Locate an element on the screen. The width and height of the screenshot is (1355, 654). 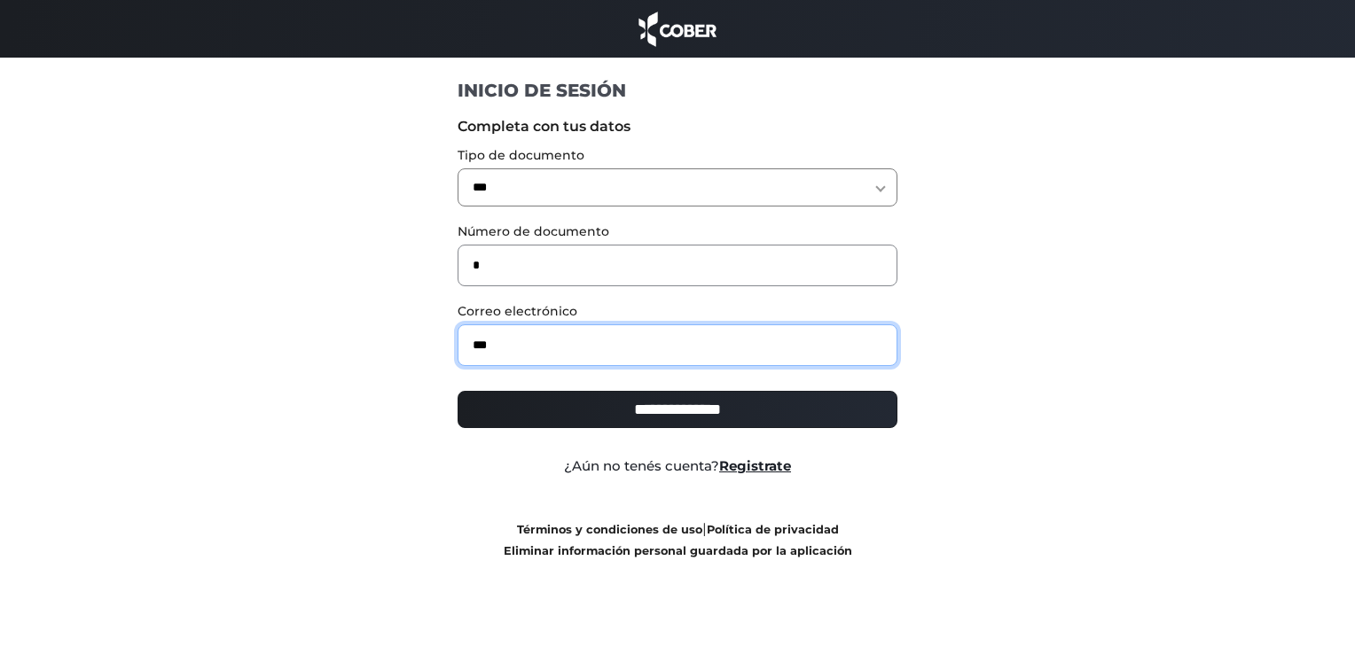
label: Tipo de documento is located at coordinates (677, 155).